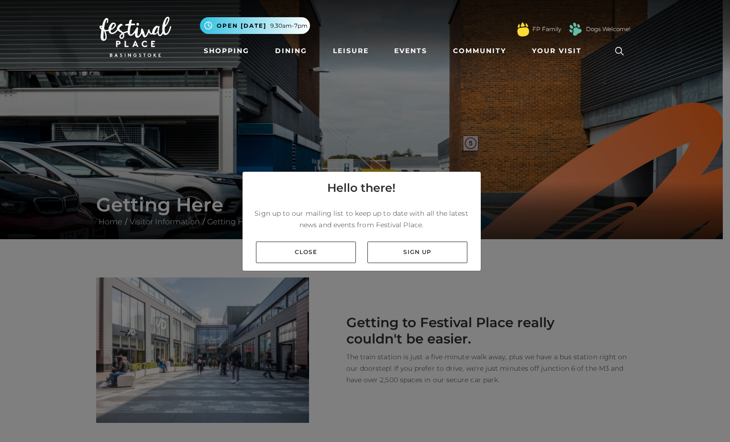  I want to click on a: Events, so click(410, 51).